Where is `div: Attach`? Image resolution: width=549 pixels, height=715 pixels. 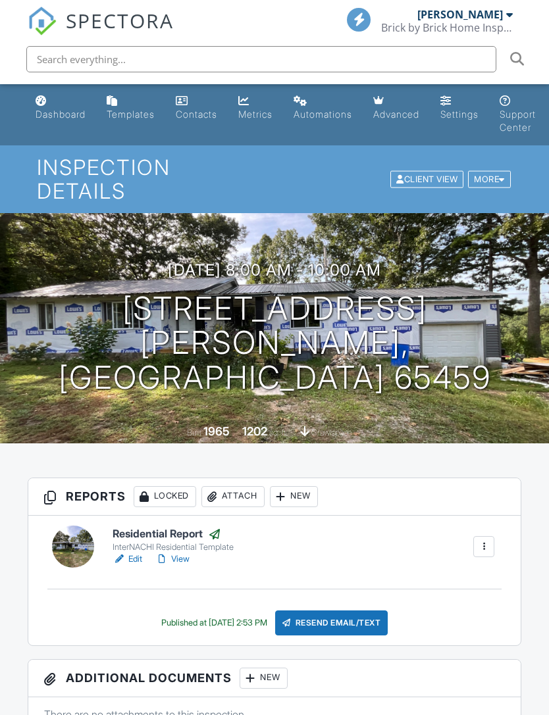 div: Attach is located at coordinates (233, 497).